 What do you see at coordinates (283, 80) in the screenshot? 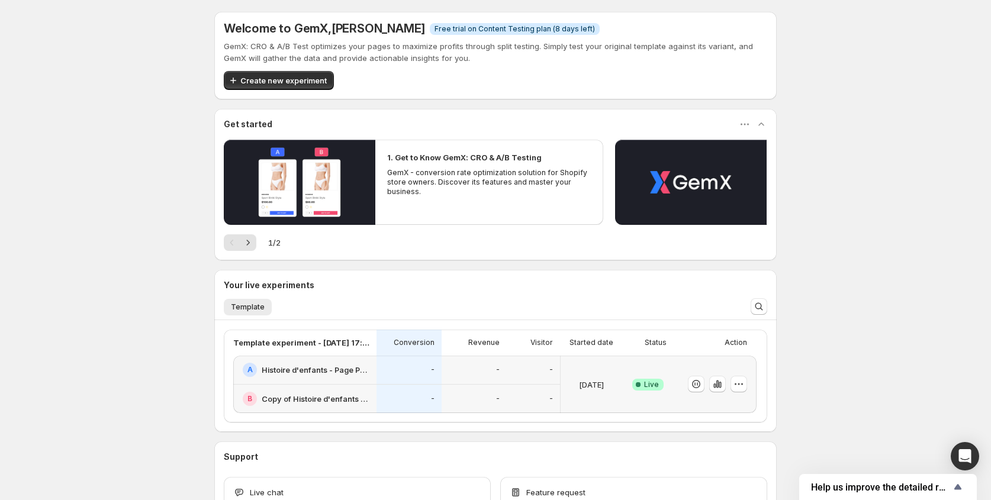
I see `span: Create new experiment` at bounding box center [283, 80].